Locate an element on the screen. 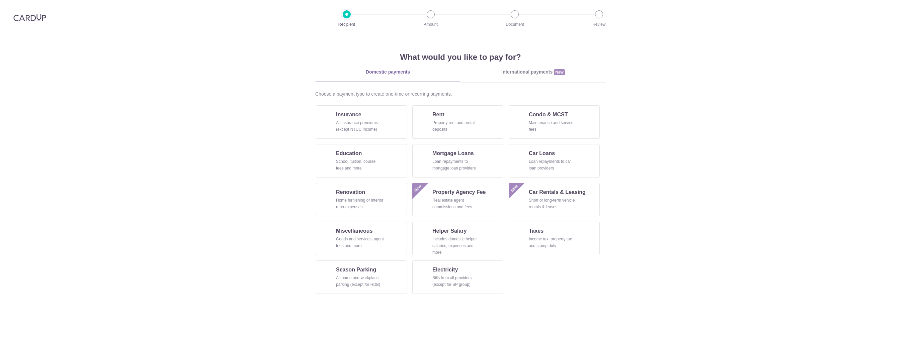  p: Recipient is located at coordinates (347, 24).